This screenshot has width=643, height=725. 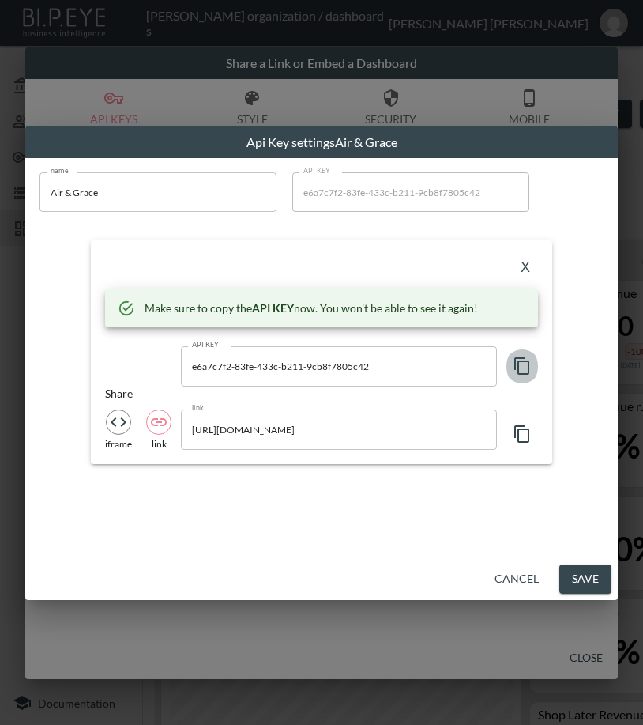 What do you see at coordinates (198, 407) in the screenshot?
I see `label: link` at bounding box center [198, 407].